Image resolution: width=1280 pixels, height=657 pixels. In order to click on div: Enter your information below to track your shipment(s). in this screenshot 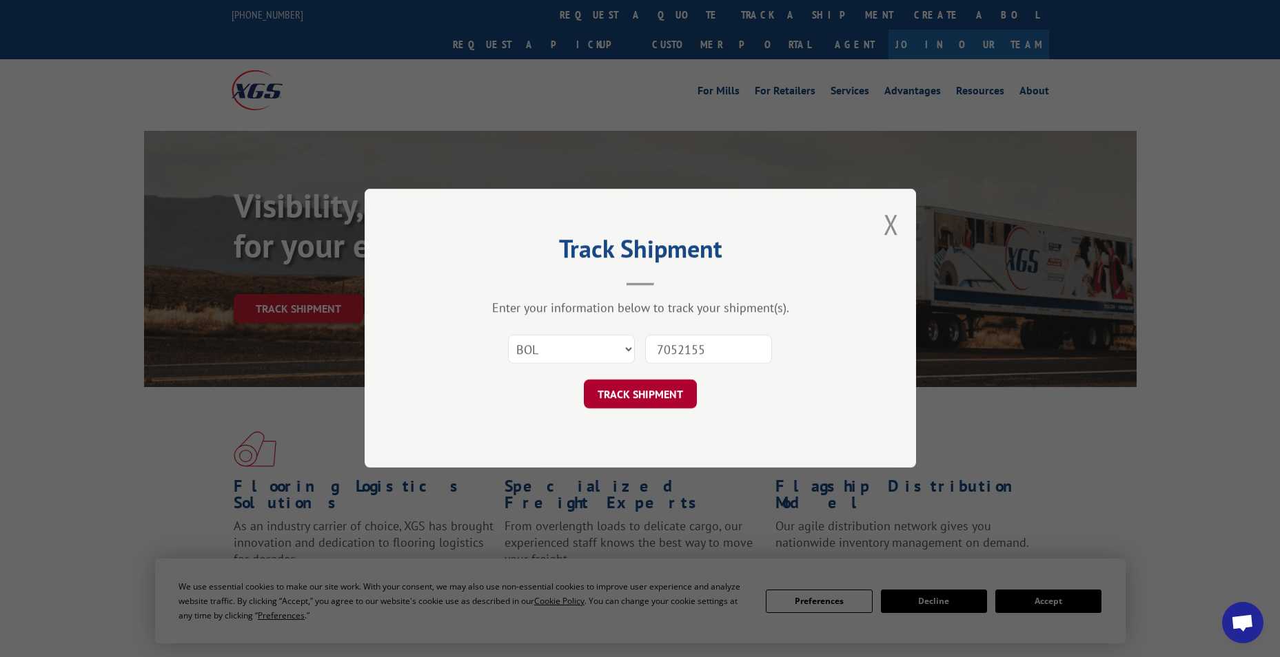, I will do `click(640, 308)`.